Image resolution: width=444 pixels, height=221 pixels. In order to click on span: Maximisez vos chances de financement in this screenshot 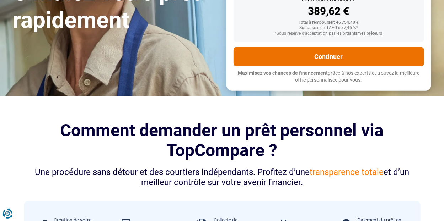, I will do `click(282, 73)`.